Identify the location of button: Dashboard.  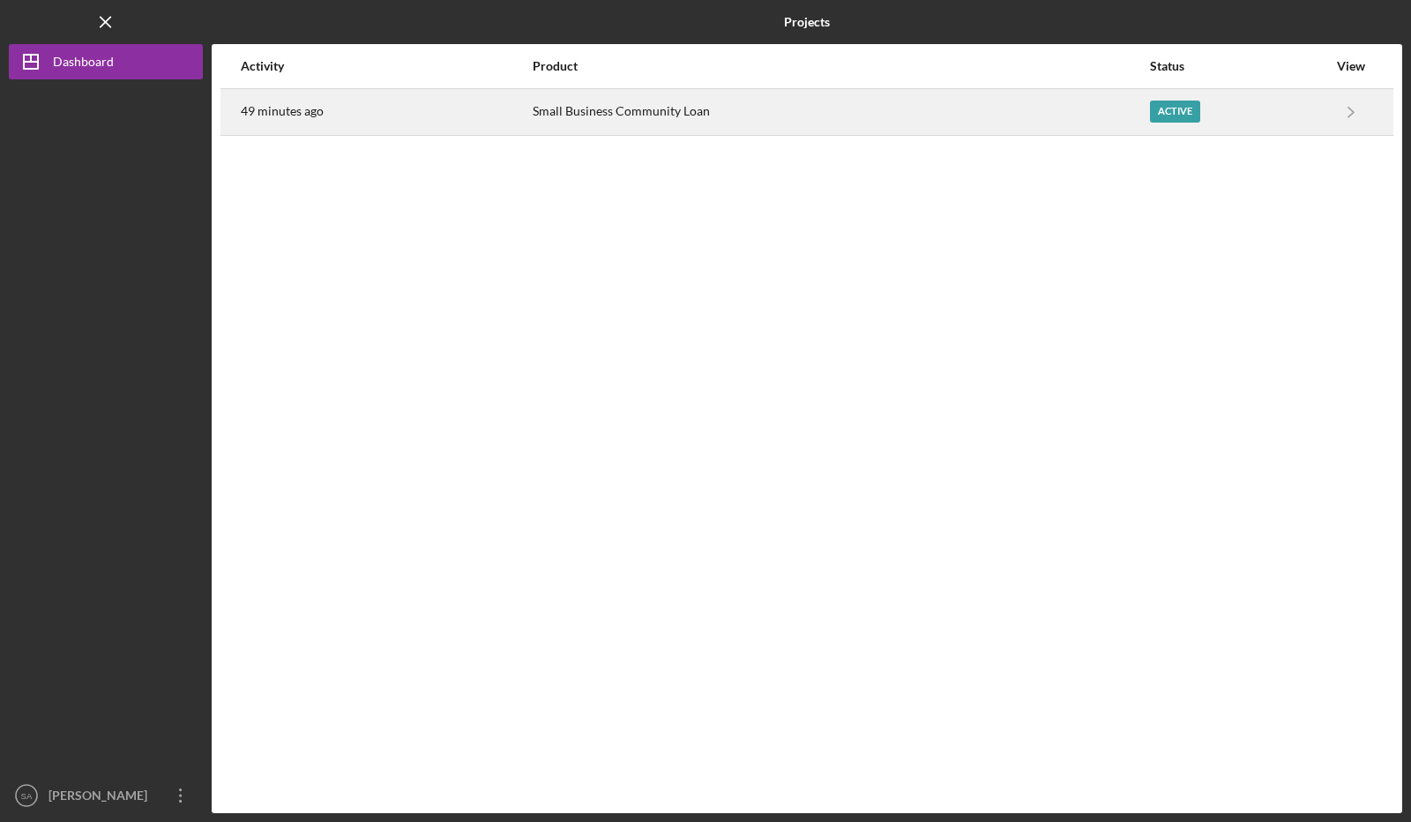
(106, 62).